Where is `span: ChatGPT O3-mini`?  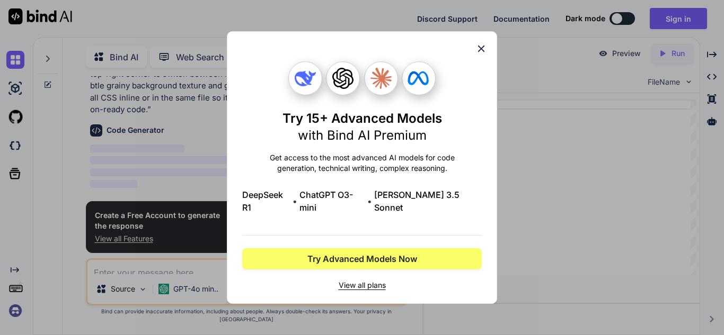 span: ChatGPT O3-mini is located at coordinates (332, 201).